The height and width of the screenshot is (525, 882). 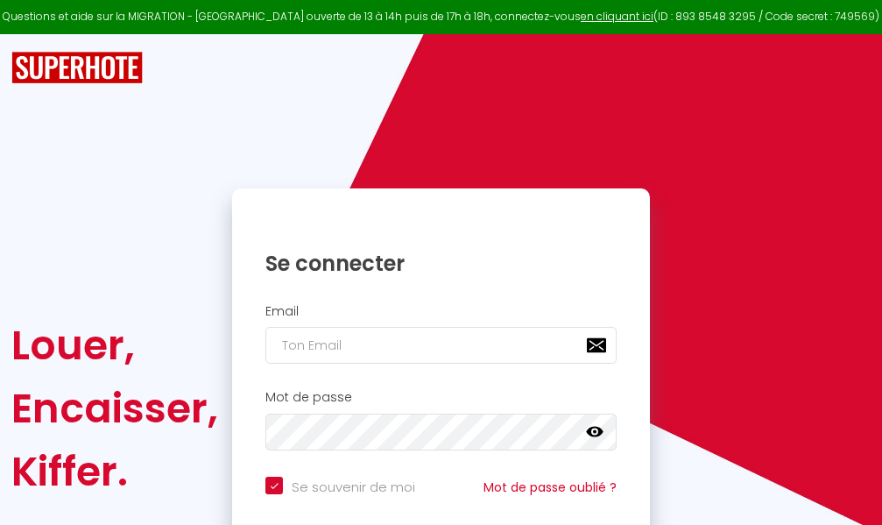 What do you see at coordinates (440, 311) in the screenshot?
I see `h2: Email` at bounding box center [440, 311].